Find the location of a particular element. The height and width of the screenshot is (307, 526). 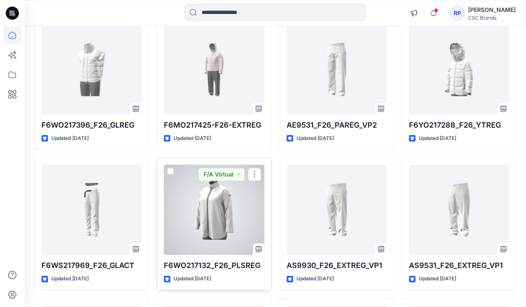

p: F6WO217132_F26_PLSREG is located at coordinates (214, 266).